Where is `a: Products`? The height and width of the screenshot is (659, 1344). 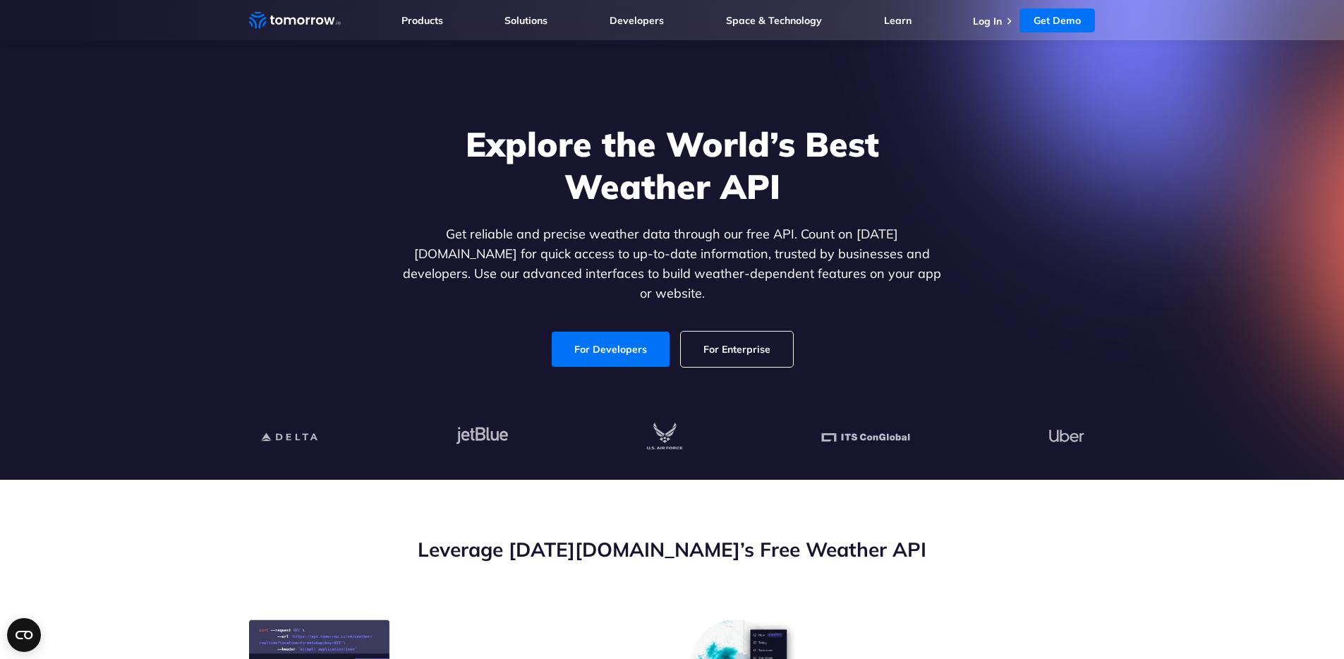 a: Products is located at coordinates (422, 20).